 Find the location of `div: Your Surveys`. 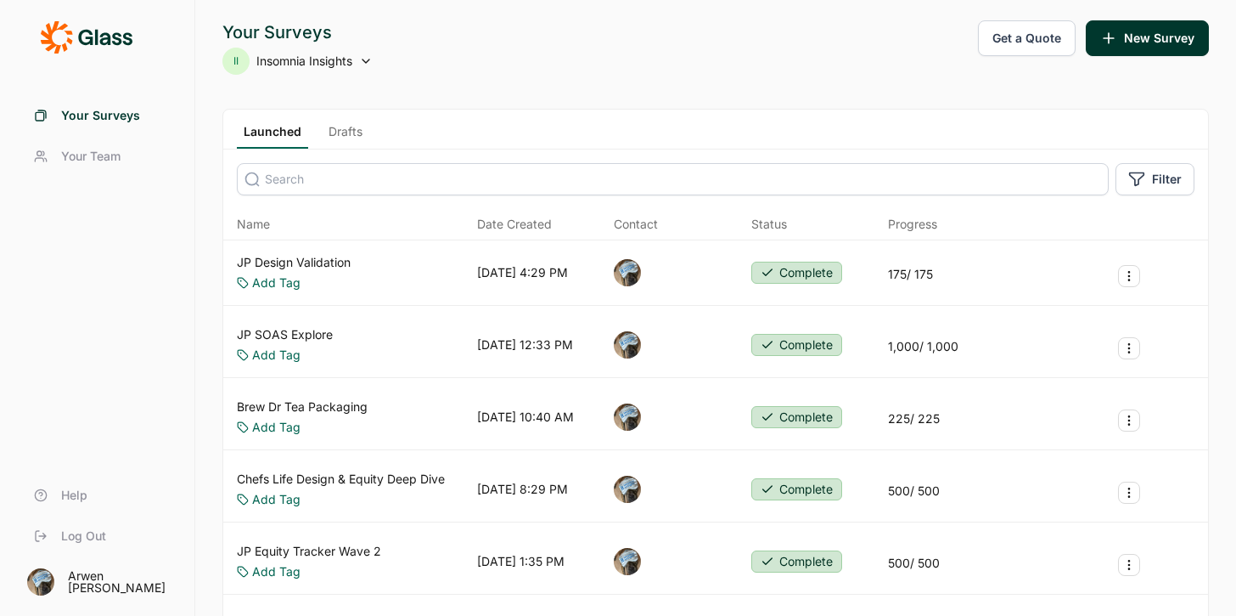

div: Your Surveys is located at coordinates (297, 32).